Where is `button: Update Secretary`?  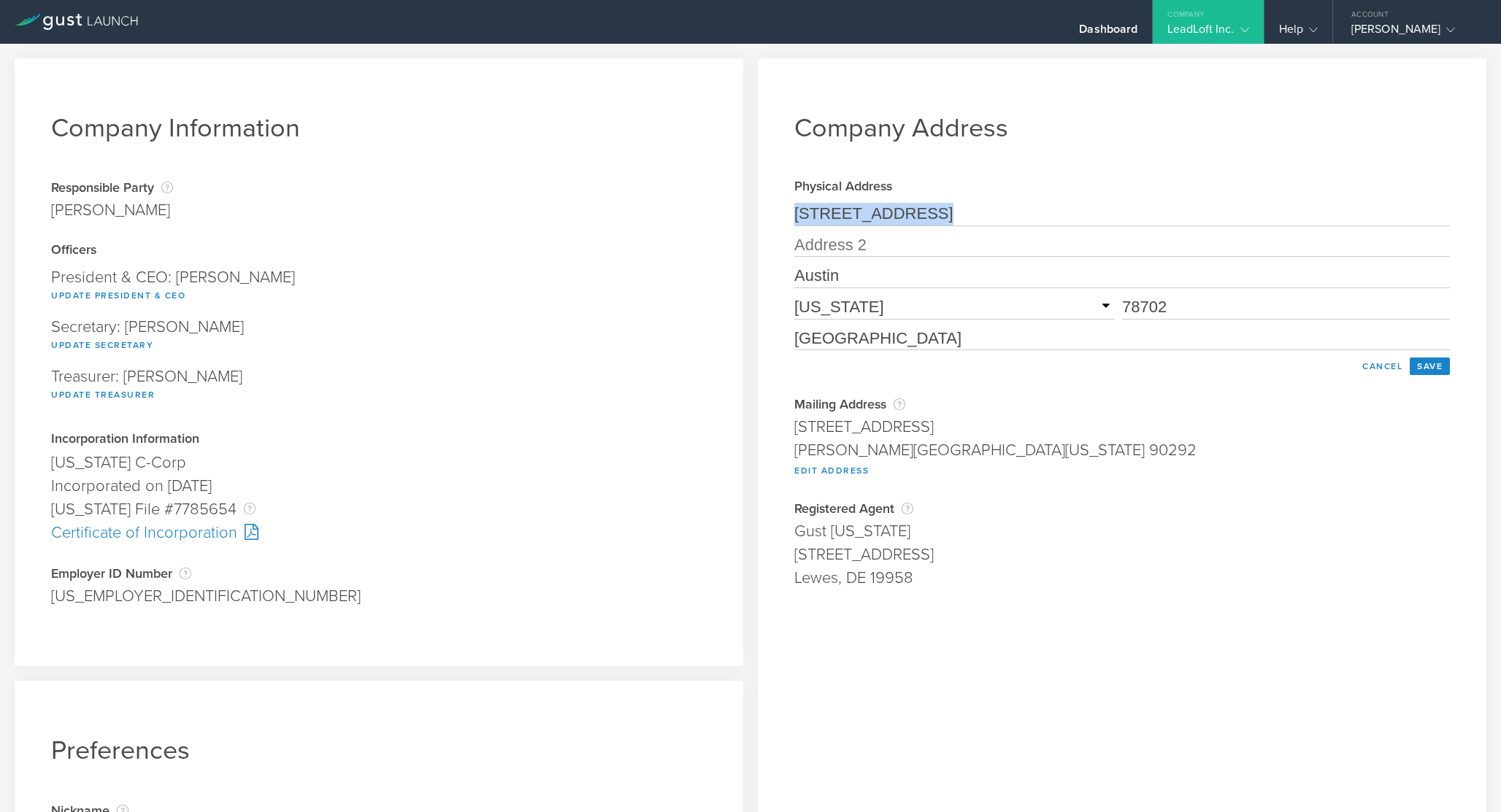
button: Update Secretary is located at coordinates (102, 345).